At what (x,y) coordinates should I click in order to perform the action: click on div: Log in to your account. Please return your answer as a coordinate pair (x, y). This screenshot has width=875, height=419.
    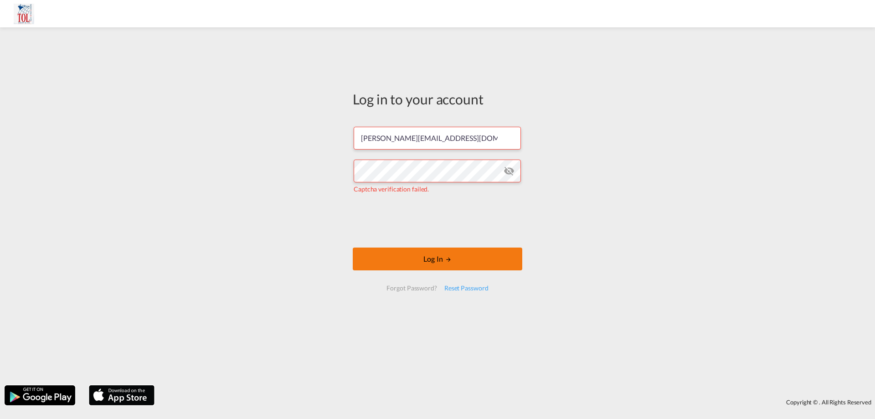
    Looking at the image, I should click on (437, 99).